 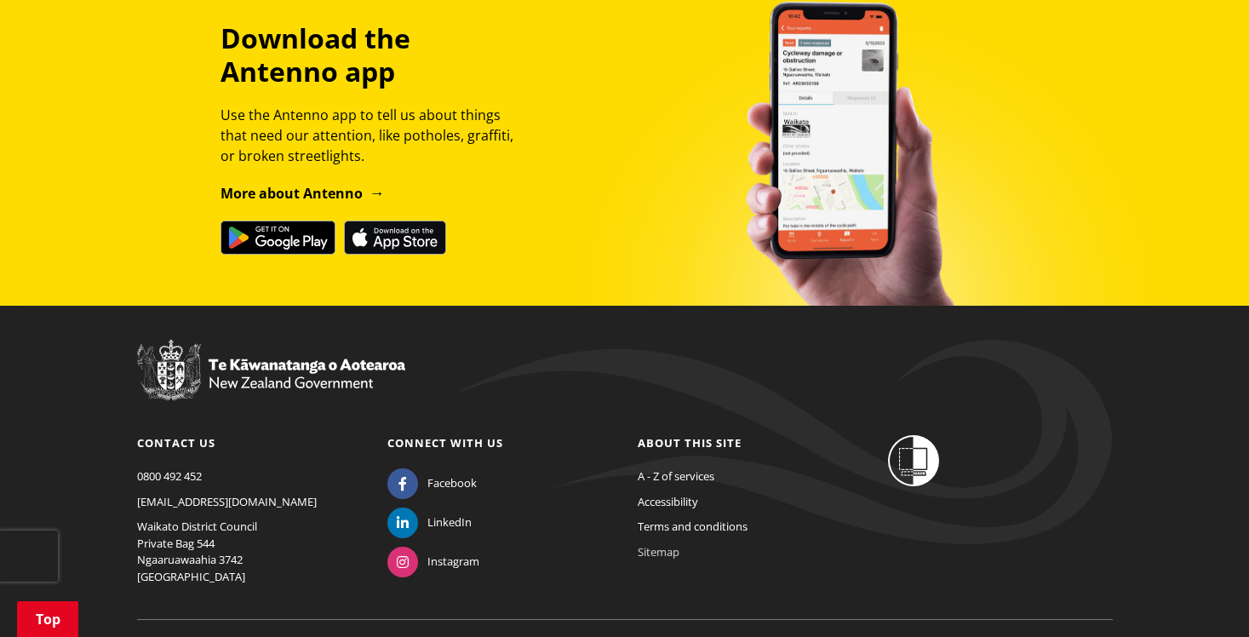 I want to click on a: Contact us, so click(x=176, y=443).